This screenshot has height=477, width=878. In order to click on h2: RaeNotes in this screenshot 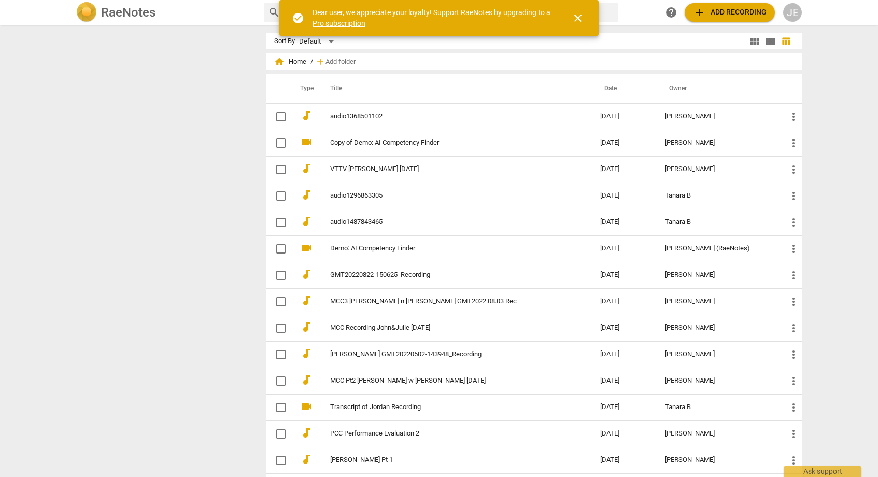, I will do `click(128, 12)`.